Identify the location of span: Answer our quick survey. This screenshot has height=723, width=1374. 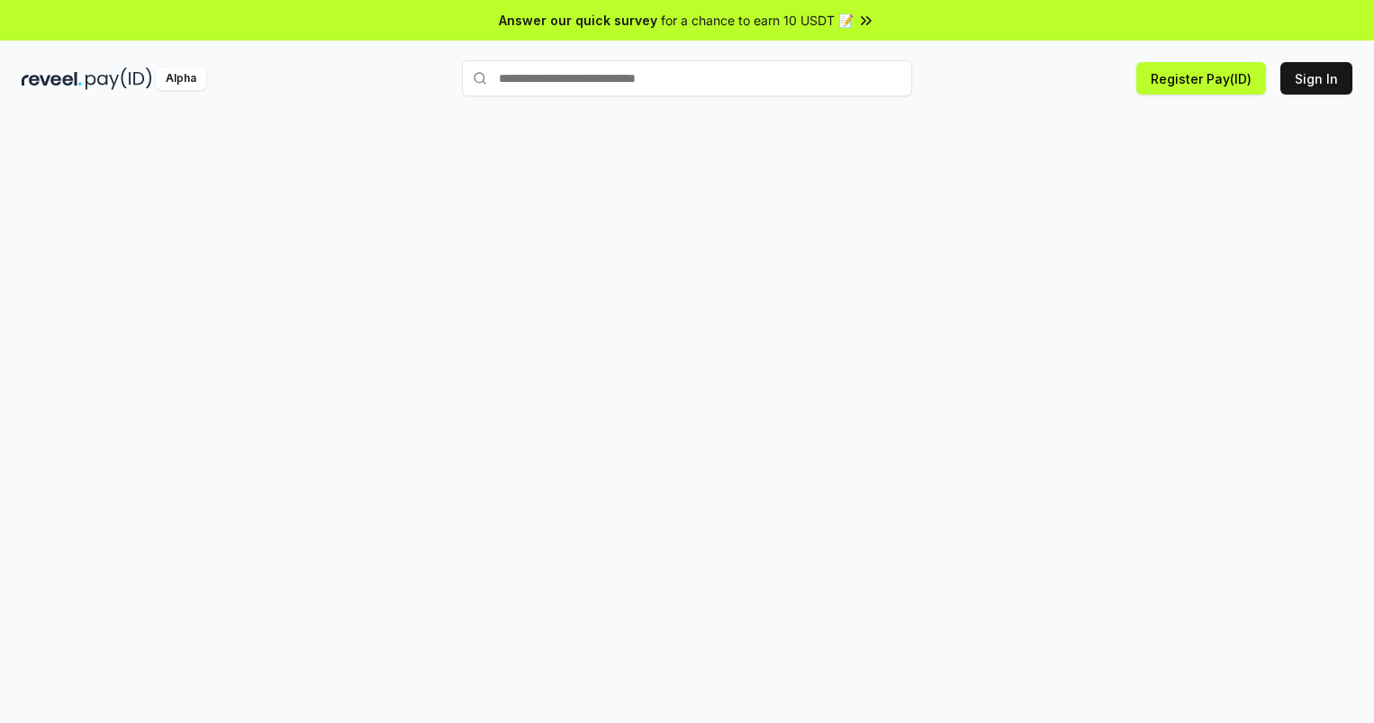
(578, 20).